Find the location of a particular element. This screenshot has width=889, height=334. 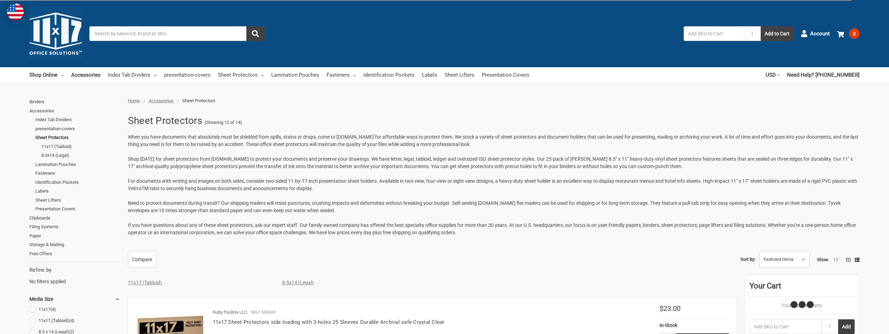

a: Binders is located at coordinates (75, 102).